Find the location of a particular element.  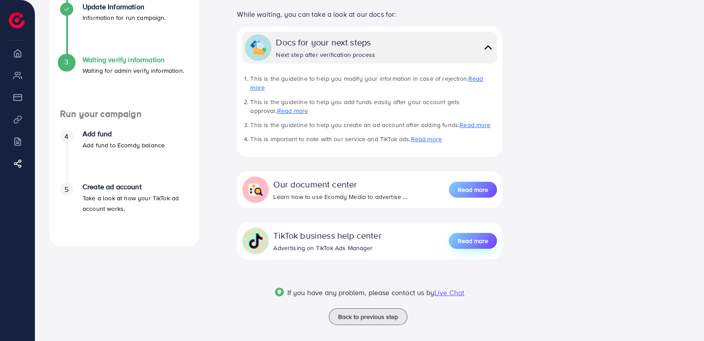

p: Information for run campaign. is located at coordinates (124, 18).